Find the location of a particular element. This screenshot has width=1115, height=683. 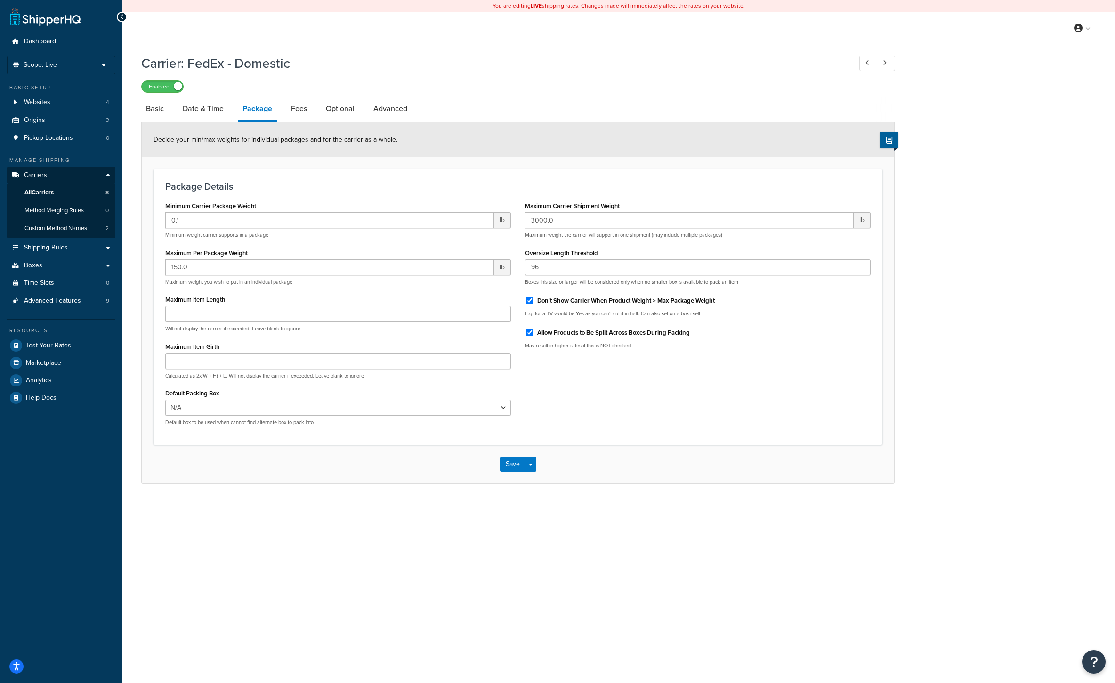

p: Maximum weight the carrier will support in one shipment (may include multiple packages) is located at coordinates (698, 235).